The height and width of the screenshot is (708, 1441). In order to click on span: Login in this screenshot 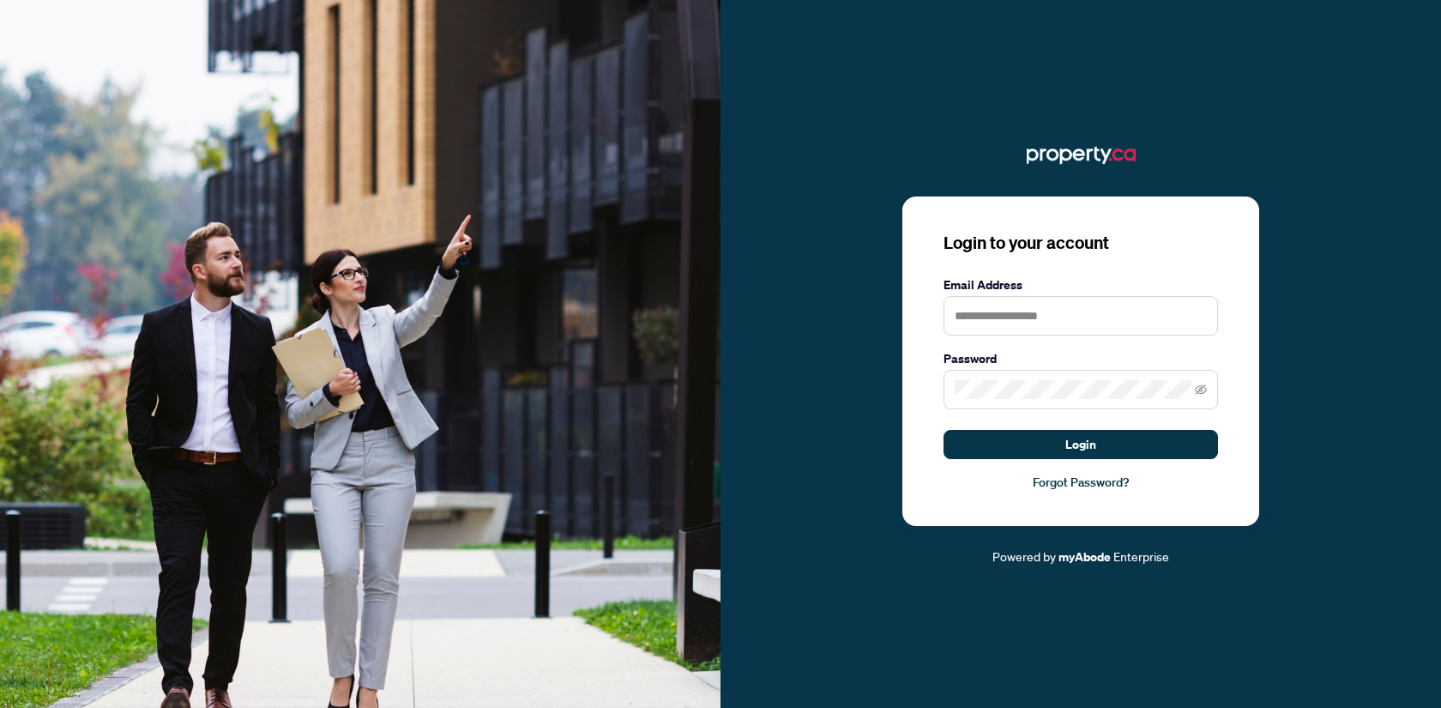, I will do `click(1081, 444)`.